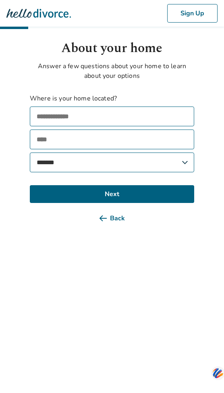 Image resolution: width=224 pixels, height=393 pixels. What do you see at coordinates (39, 13) in the screenshot?
I see `img: Hello Divorce Logo` at bounding box center [39, 13].